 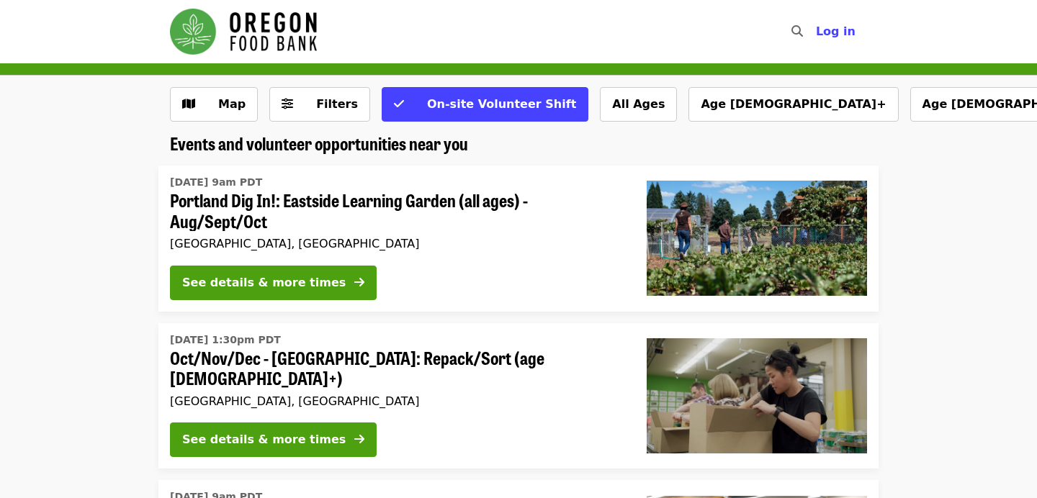 What do you see at coordinates (399, 104) in the screenshot?
I see `i: check icon` at bounding box center [399, 104].